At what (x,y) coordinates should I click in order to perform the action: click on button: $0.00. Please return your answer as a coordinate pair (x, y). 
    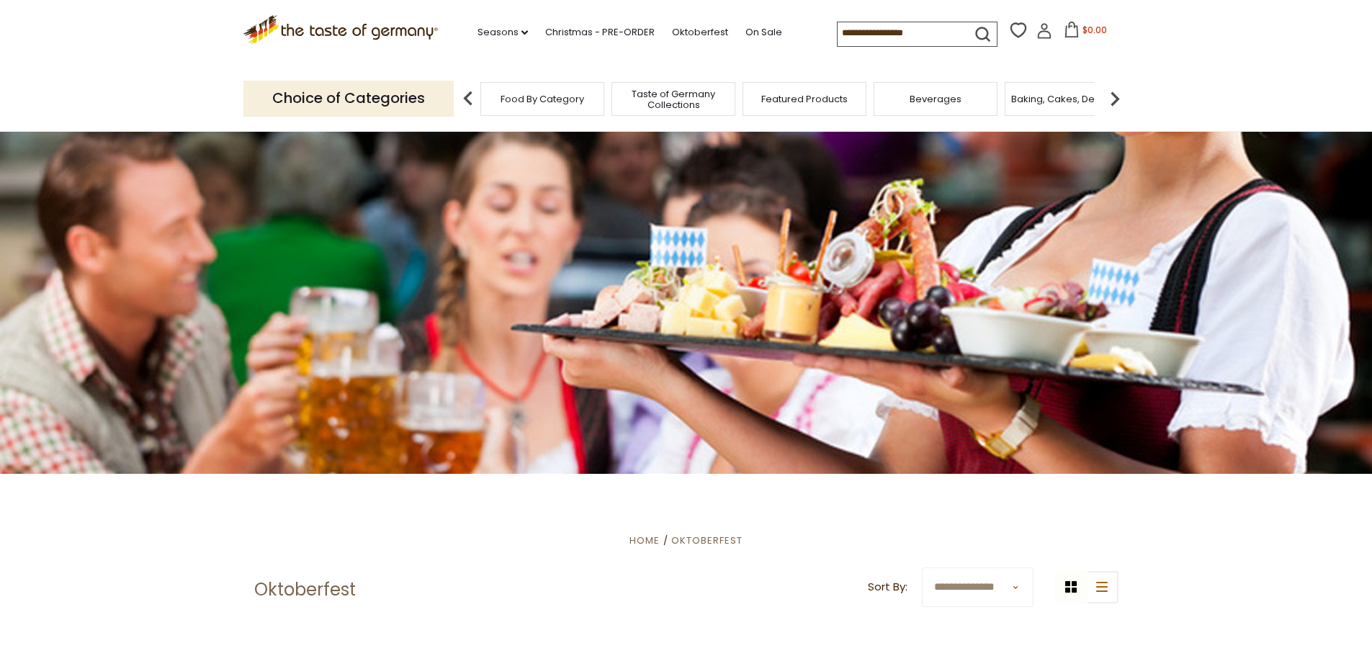
    Looking at the image, I should click on (1086, 32).